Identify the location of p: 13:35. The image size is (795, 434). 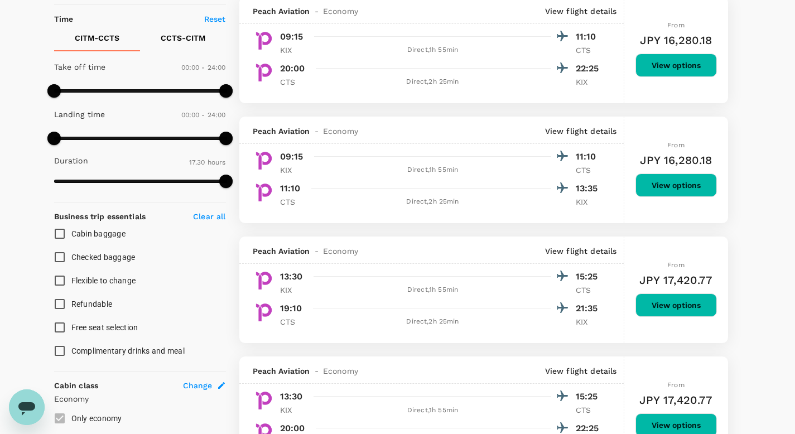
(590, 189).